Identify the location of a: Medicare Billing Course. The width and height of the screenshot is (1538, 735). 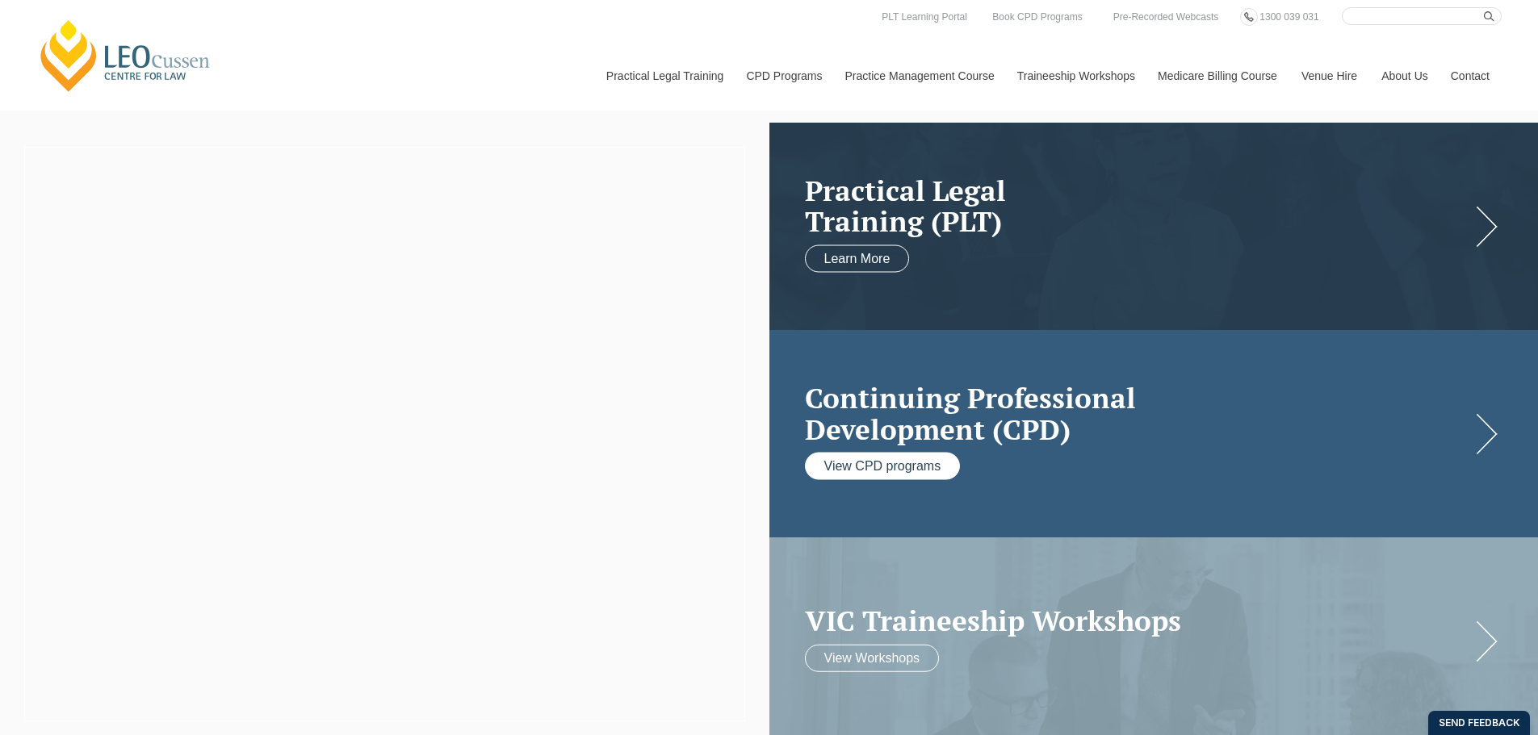
(1217, 76).